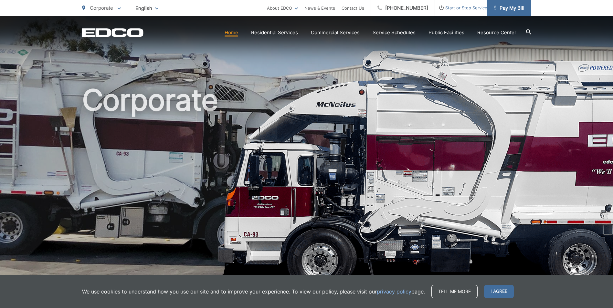 The width and height of the screenshot is (613, 308). Describe the element at coordinates (394, 33) in the screenshot. I see `a: Service Schedules` at that location.